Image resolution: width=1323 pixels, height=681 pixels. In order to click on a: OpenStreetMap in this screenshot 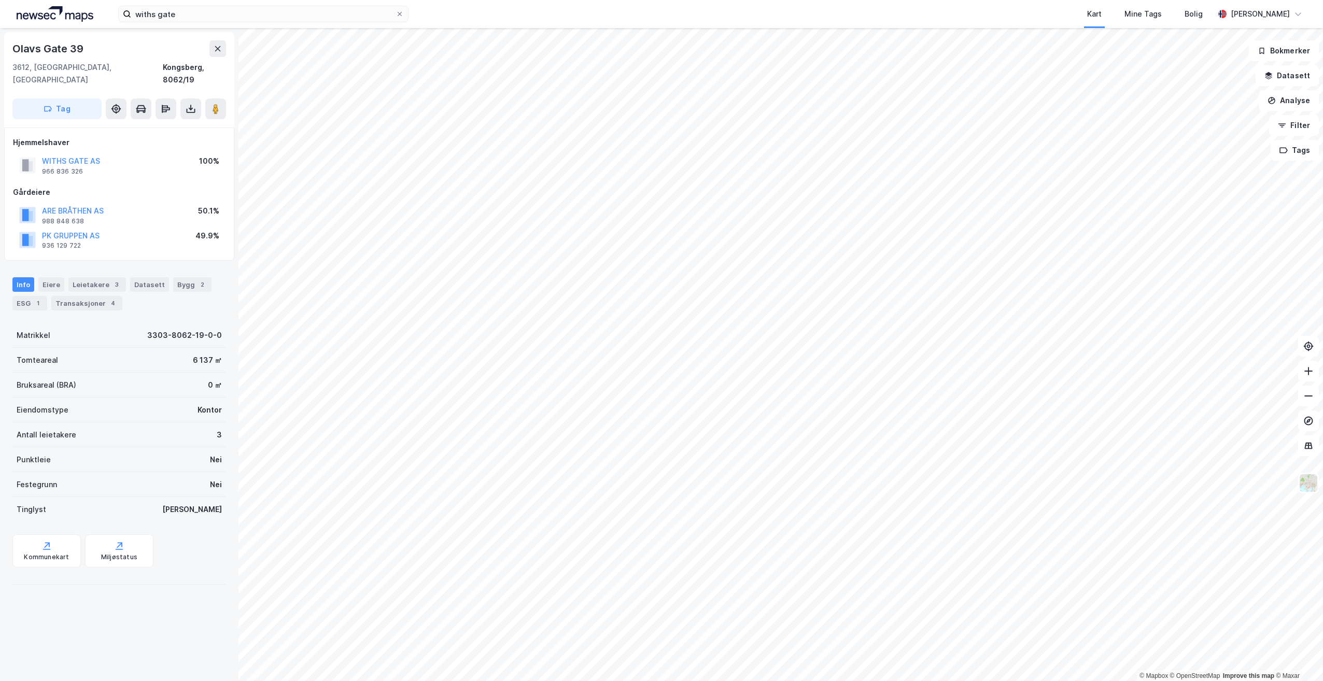, I will do `click(1195, 676)`.